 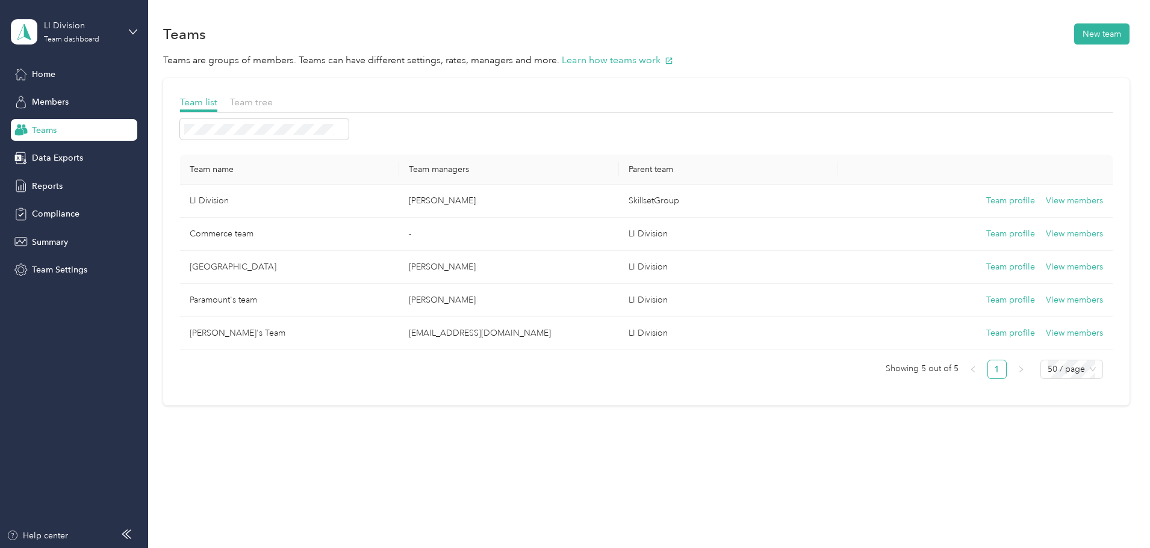 I want to click on button: left, so click(x=973, y=370).